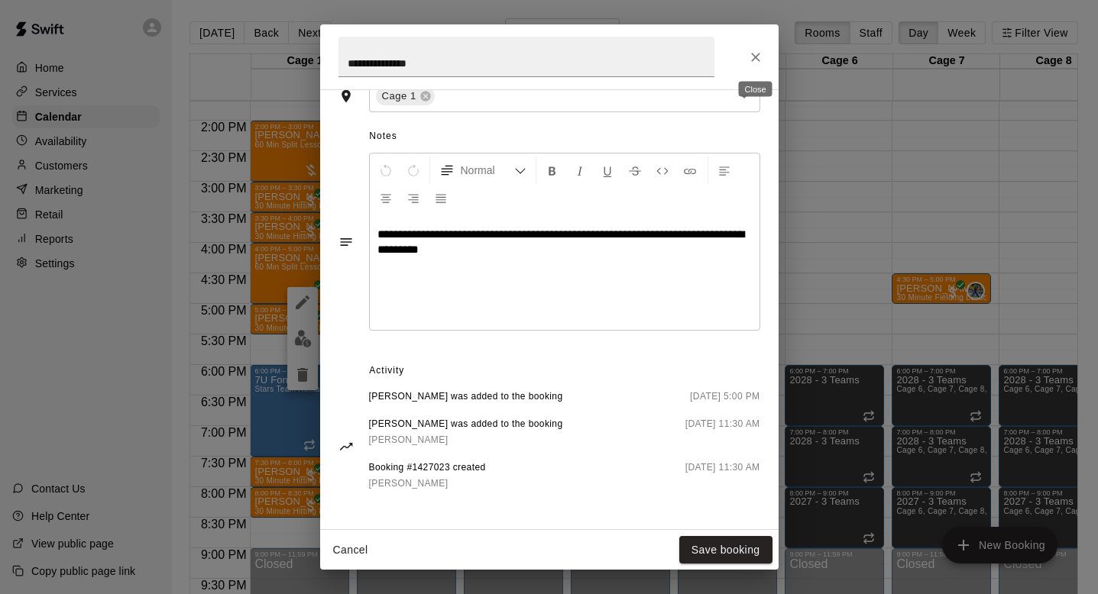 Image resolution: width=1098 pixels, height=594 pixels. I want to click on button: Open, so click(744, 96).